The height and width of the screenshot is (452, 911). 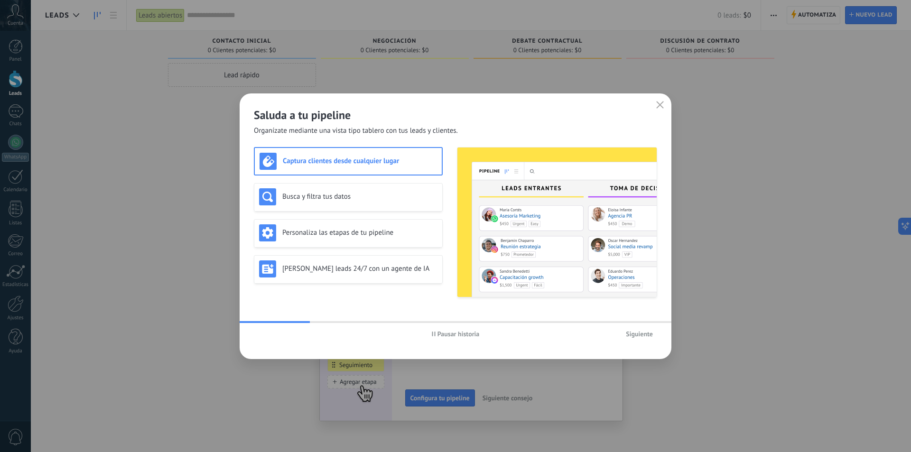 What do you see at coordinates (360, 232) in the screenshot?
I see `h3: Personaliza las etapas de tu pipeline` at bounding box center [360, 232].